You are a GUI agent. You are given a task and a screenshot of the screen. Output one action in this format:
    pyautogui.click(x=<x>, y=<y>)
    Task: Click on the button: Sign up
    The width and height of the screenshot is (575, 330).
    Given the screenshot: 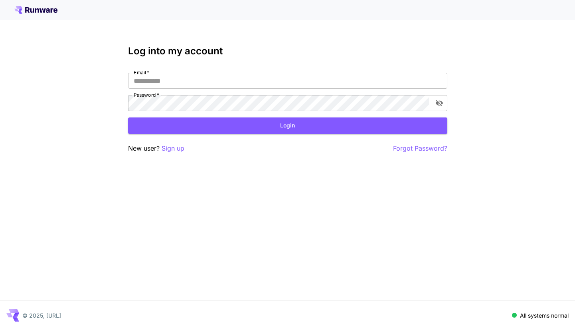 What is the action you would take?
    pyautogui.click(x=173, y=148)
    